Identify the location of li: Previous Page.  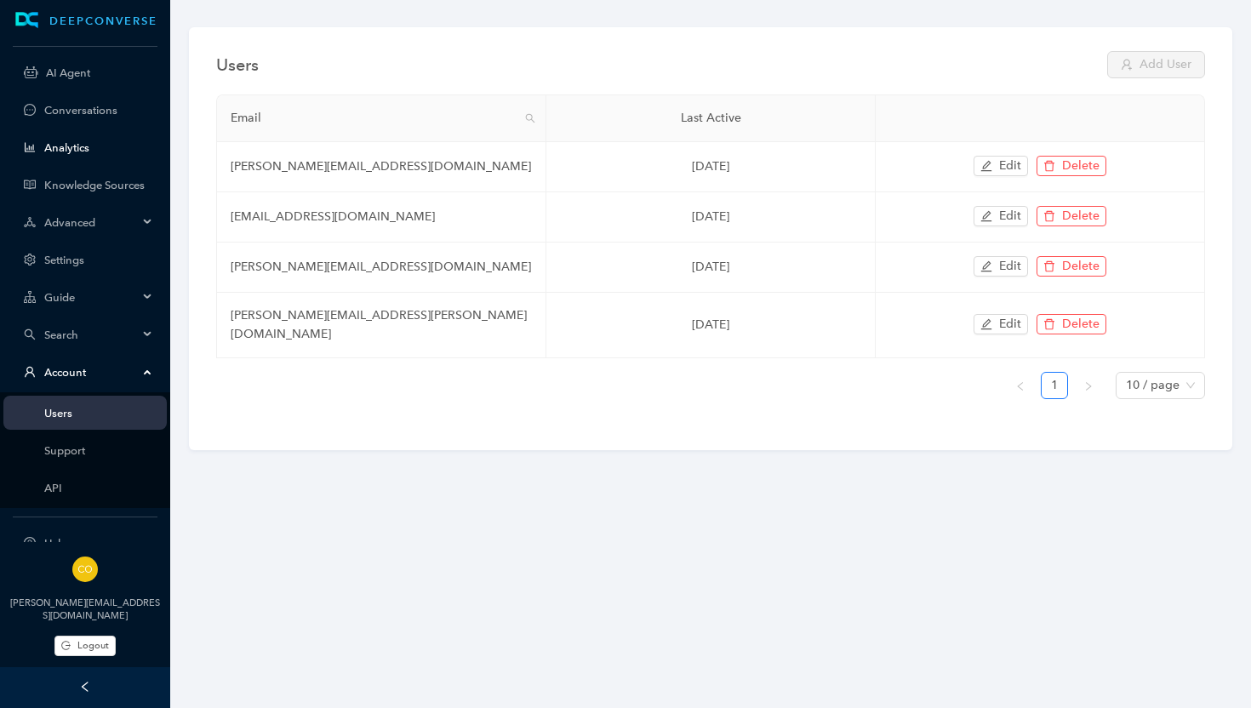
(1020, 385).